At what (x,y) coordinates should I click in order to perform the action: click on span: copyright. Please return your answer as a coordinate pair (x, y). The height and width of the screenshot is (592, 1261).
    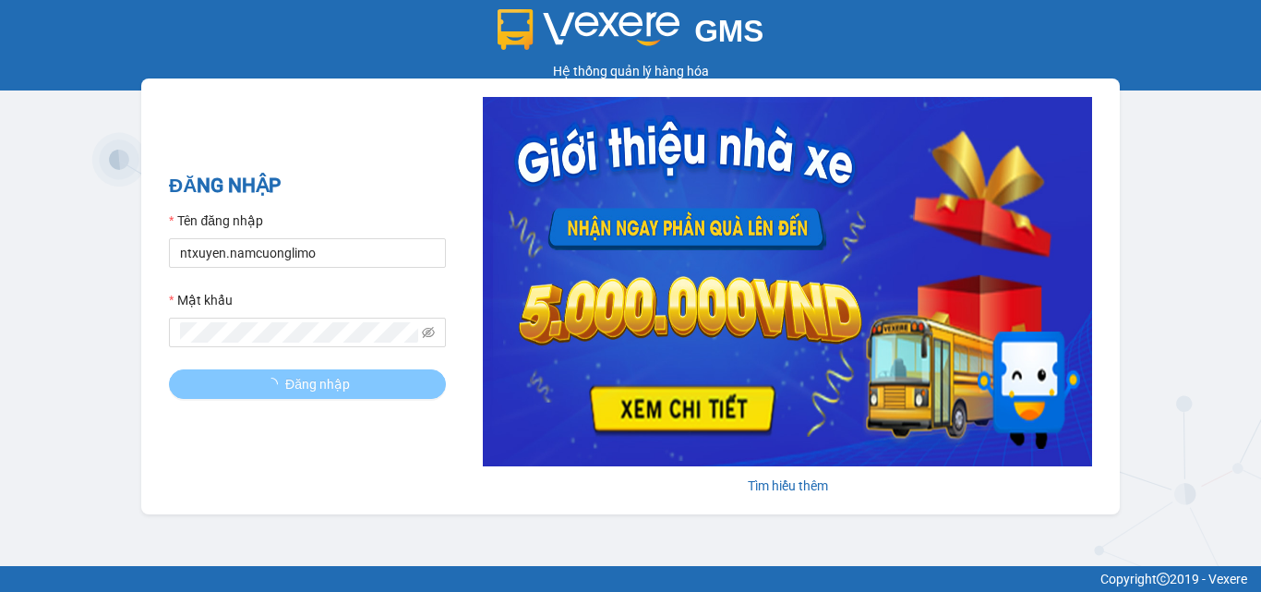
    Looking at the image, I should click on (1163, 579).